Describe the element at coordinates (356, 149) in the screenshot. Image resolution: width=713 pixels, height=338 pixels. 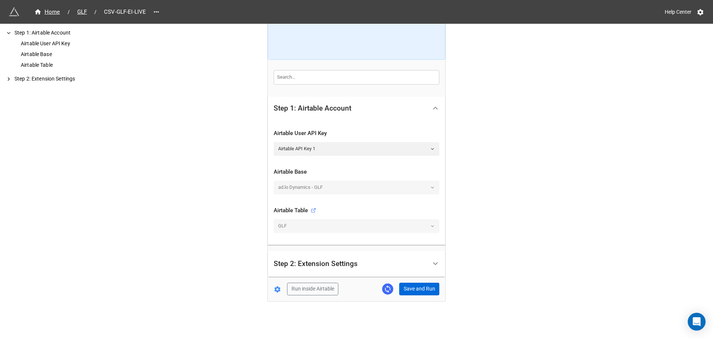
I see `a: Airtable API Key 1` at that location.